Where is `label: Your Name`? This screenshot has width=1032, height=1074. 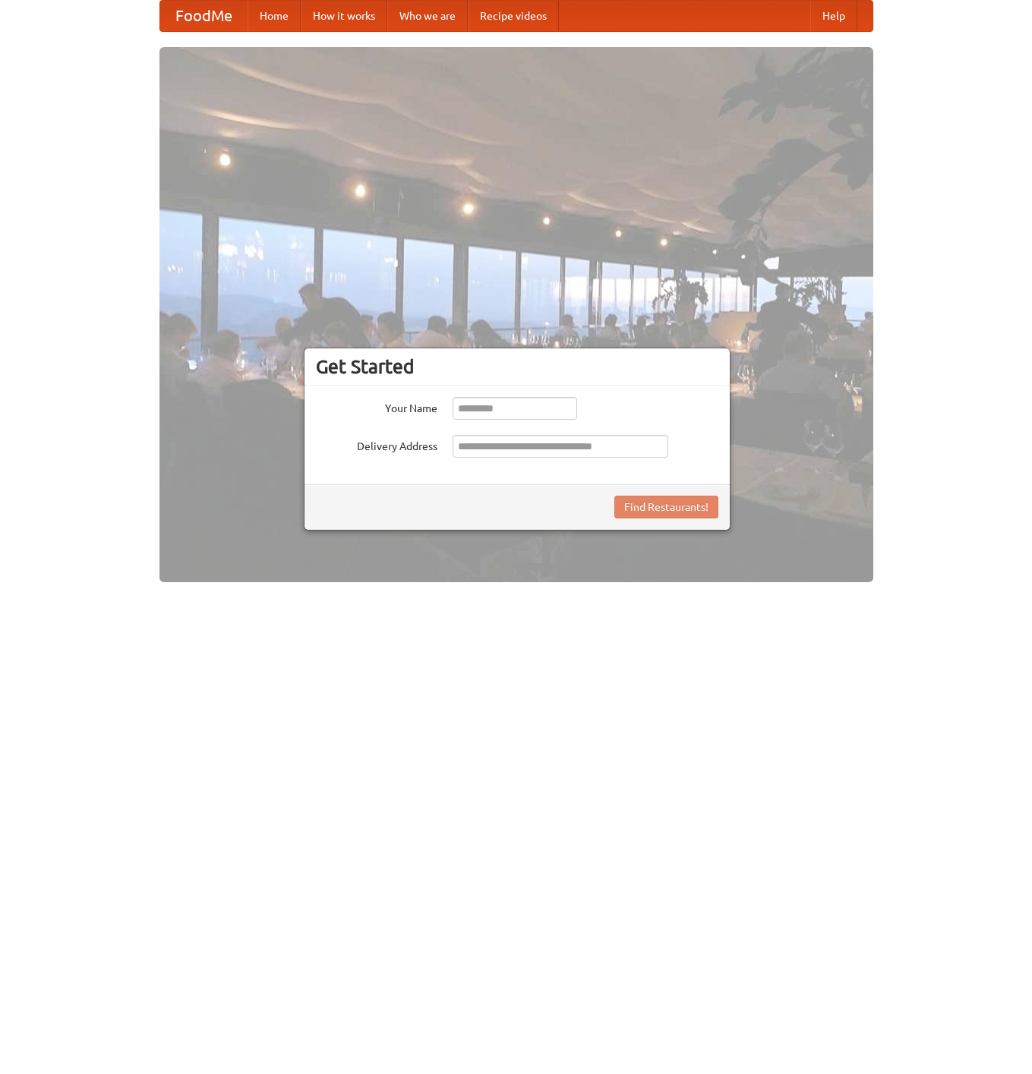 label: Your Name is located at coordinates (376, 406).